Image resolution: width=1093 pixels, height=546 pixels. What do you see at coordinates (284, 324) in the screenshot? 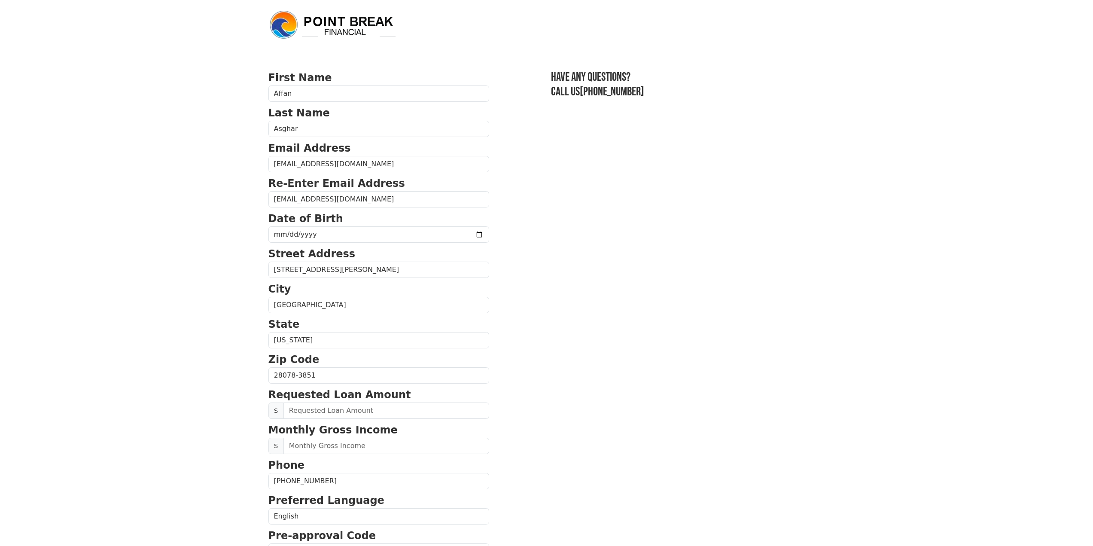
I see `strong: State` at bounding box center [284, 324].